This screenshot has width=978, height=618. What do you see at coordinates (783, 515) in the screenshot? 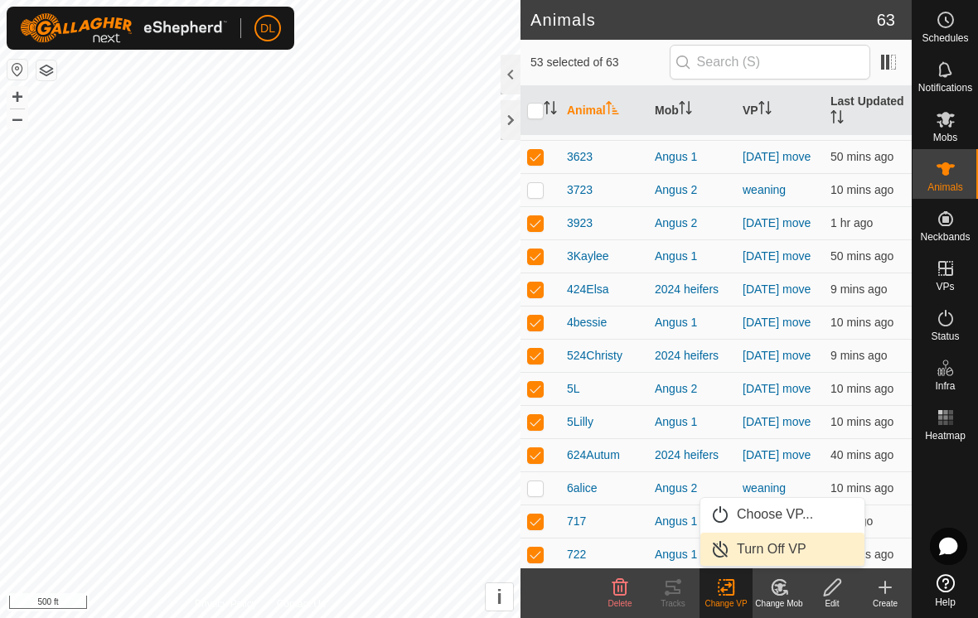
I see `li: Choose VP...` at bounding box center [783, 515].